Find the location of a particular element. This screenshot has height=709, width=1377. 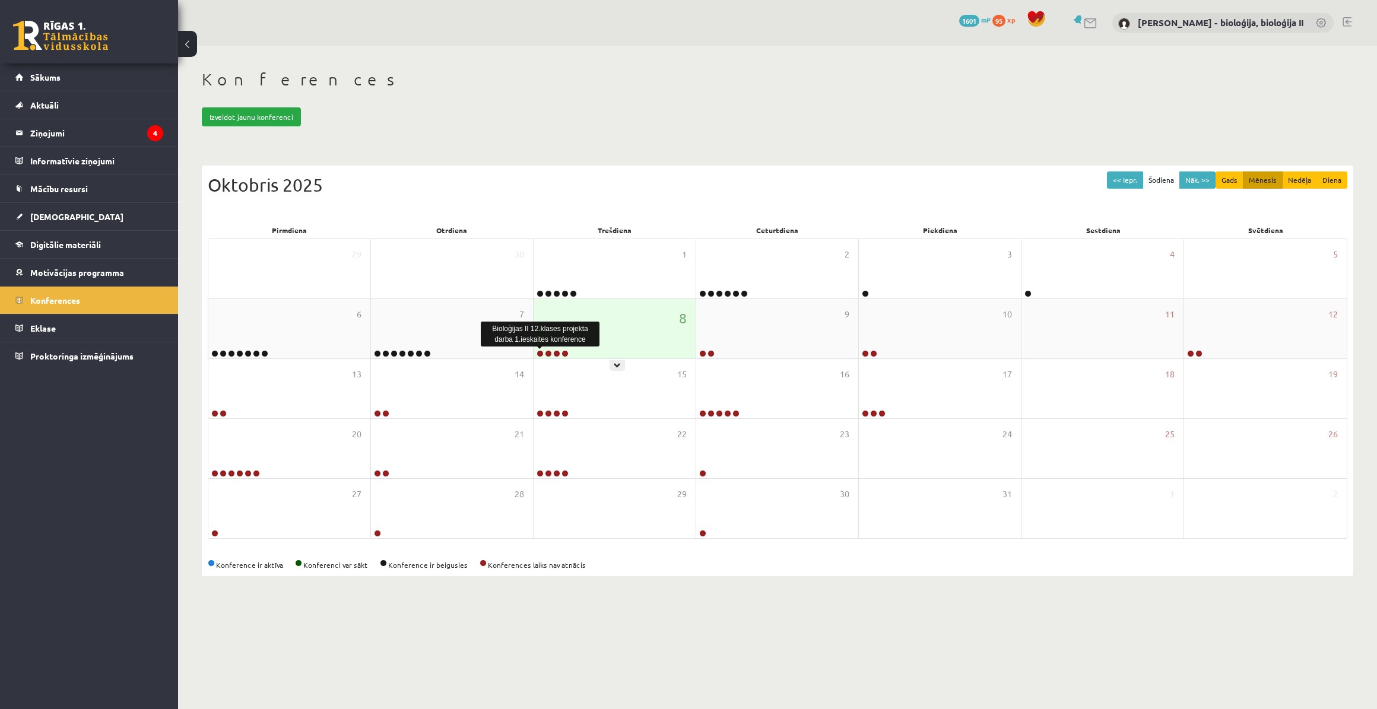

legend: Informatīvie ziņojumi is located at coordinates (97, 161).